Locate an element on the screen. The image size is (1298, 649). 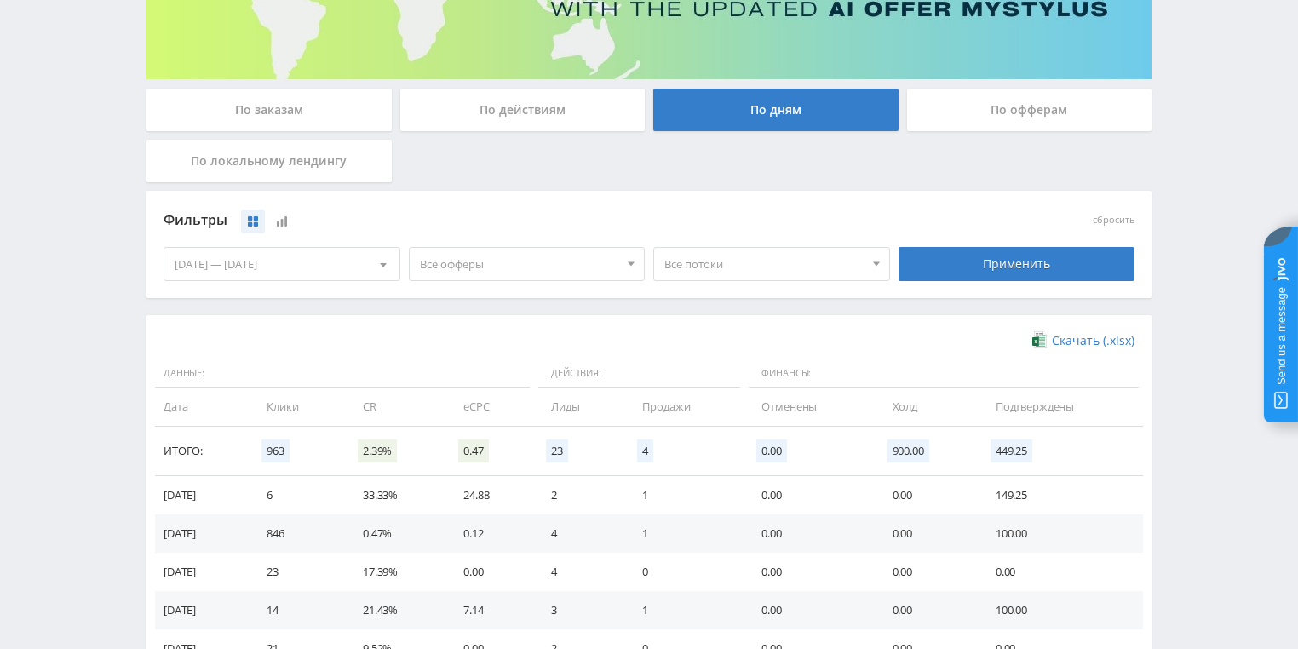
td: Подтверждены is located at coordinates (1061, 406).